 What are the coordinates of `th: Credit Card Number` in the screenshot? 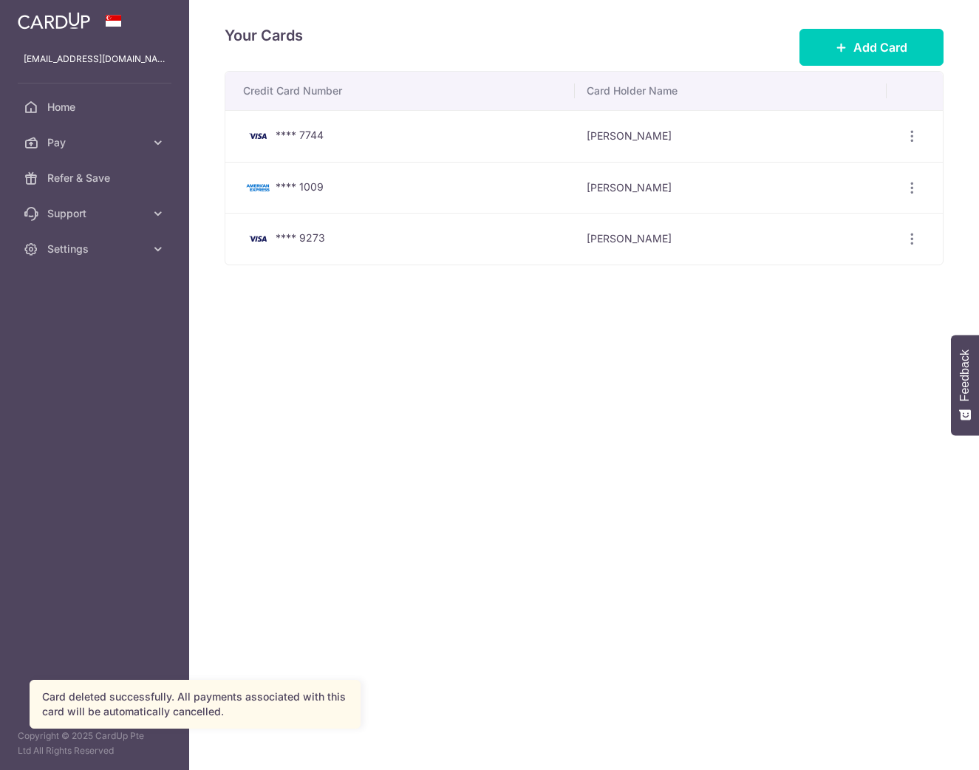 It's located at (400, 91).